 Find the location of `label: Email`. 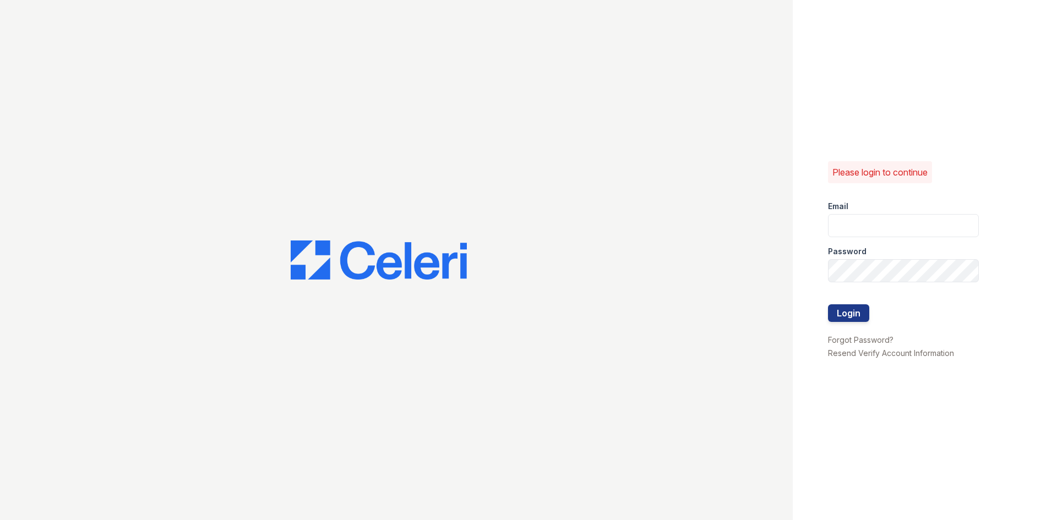

label: Email is located at coordinates (838, 206).